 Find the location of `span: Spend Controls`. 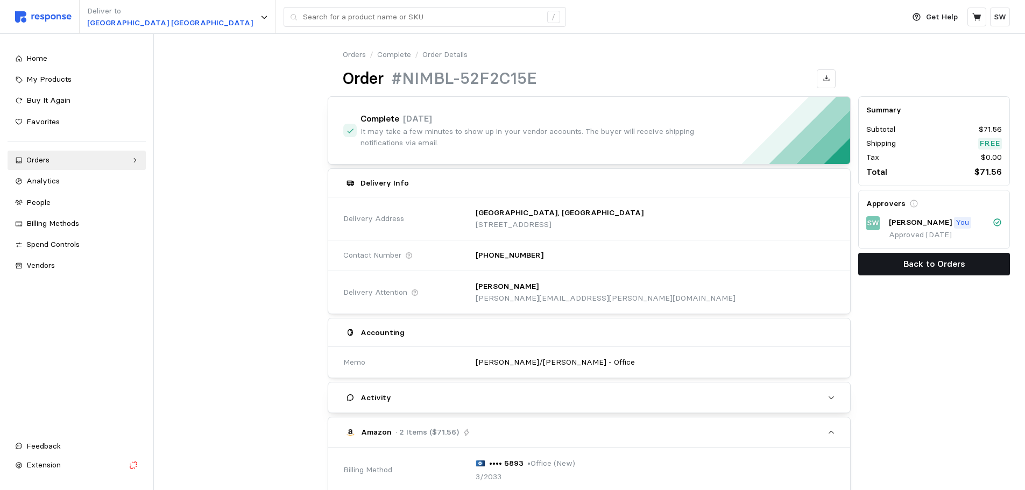

span: Spend Controls is located at coordinates (53, 244).